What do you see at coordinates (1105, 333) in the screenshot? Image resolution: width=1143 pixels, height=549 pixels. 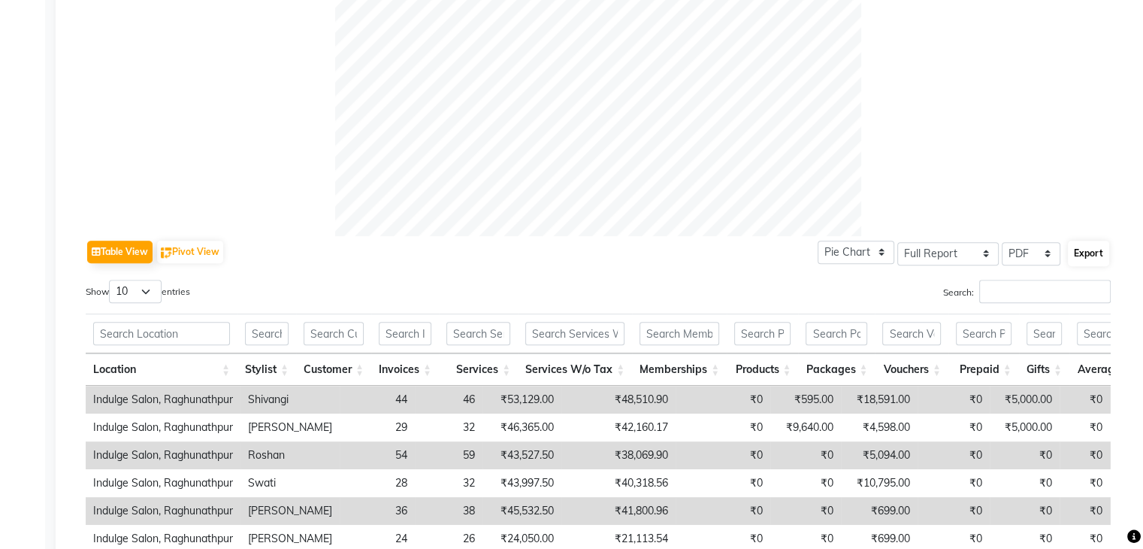 I see `input: Search Average` at bounding box center [1105, 333].